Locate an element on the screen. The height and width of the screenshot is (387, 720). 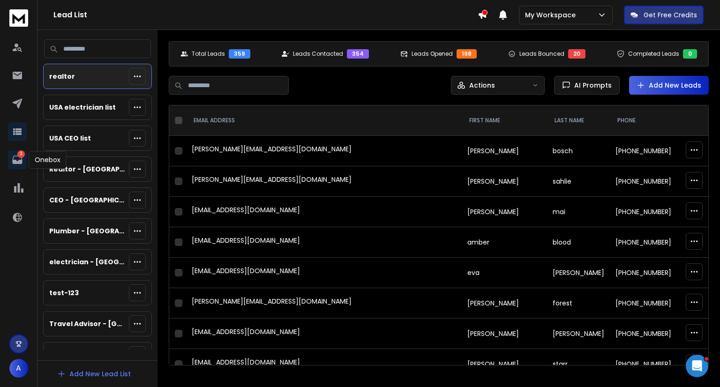
p: Actions is located at coordinates (482, 85).